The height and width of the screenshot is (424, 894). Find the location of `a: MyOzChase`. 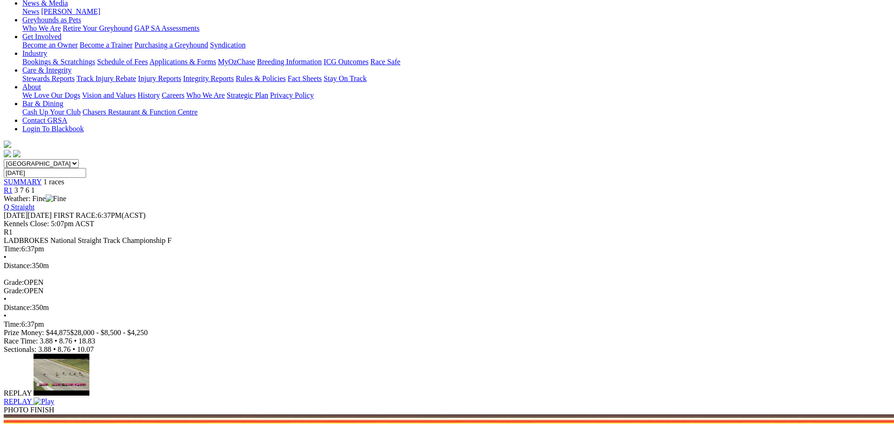

a: MyOzChase is located at coordinates (237, 61).